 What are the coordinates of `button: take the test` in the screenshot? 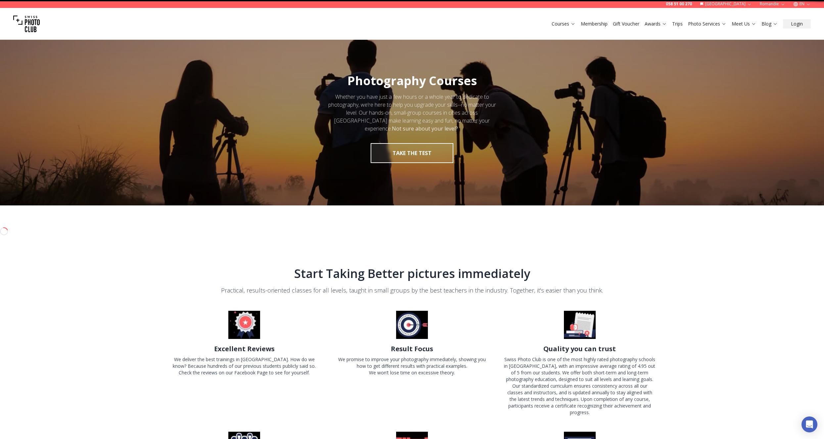 It's located at (412, 153).